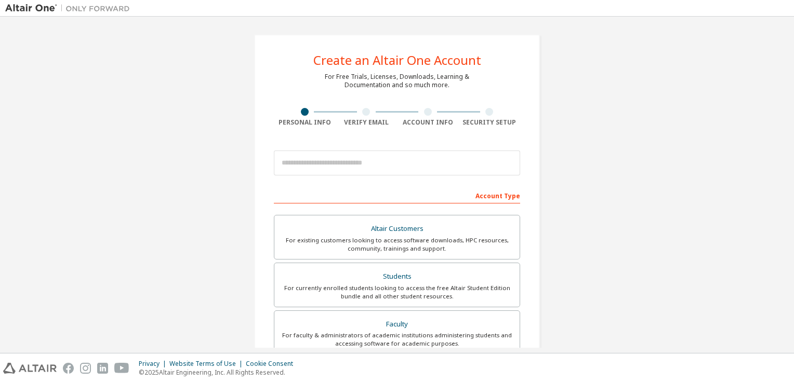 This screenshot has width=794, height=383. I want to click on img: Altair One, so click(70, 8).